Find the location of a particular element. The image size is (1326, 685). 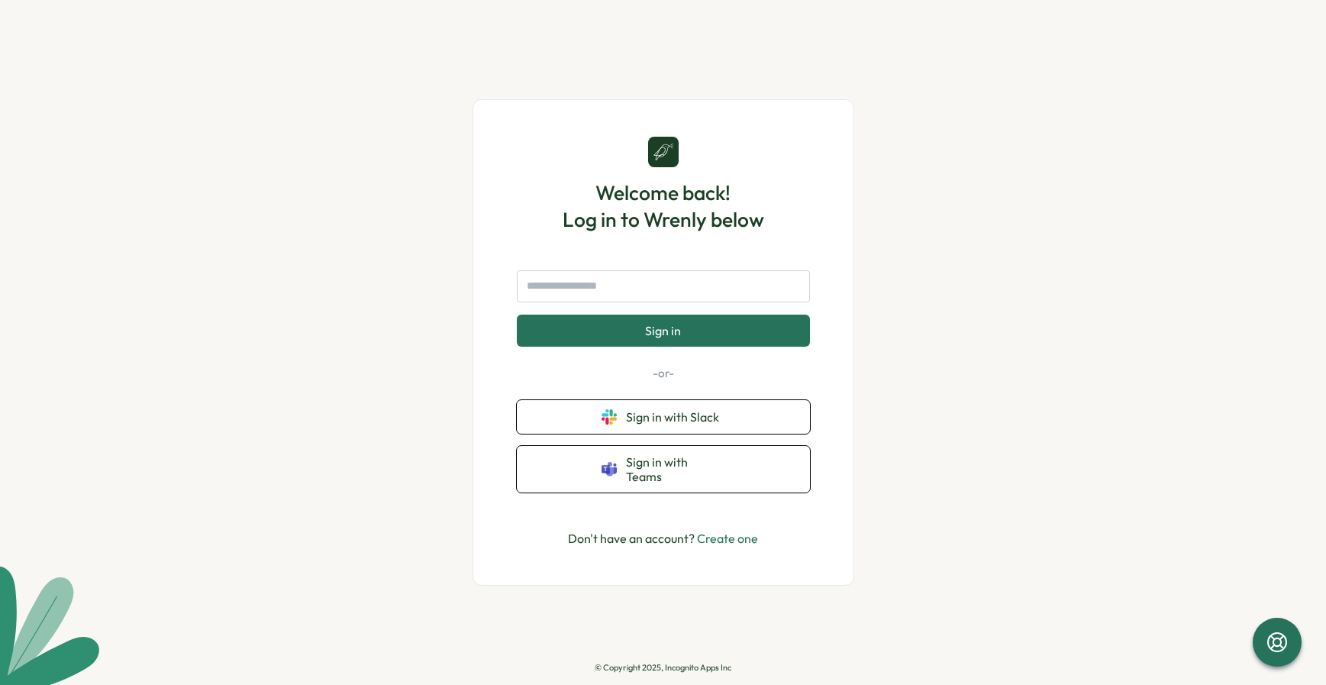

button: Sign in with Slack is located at coordinates (663, 417).